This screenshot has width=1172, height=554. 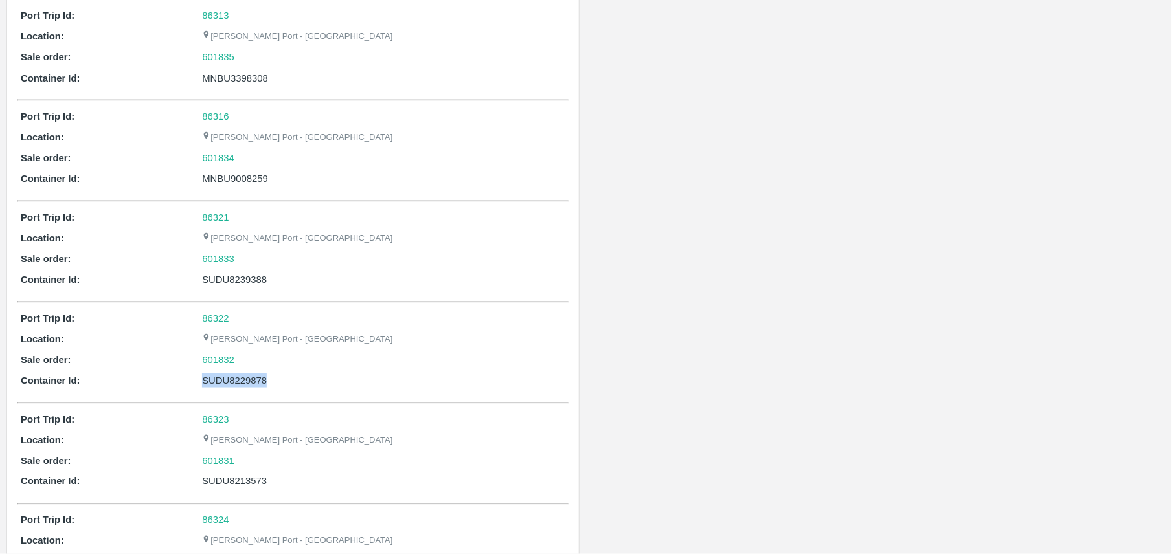 What do you see at coordinates (383, 78) in the screenshot?
I see `div: MNBU3398308` at bounding box center [383, 78].